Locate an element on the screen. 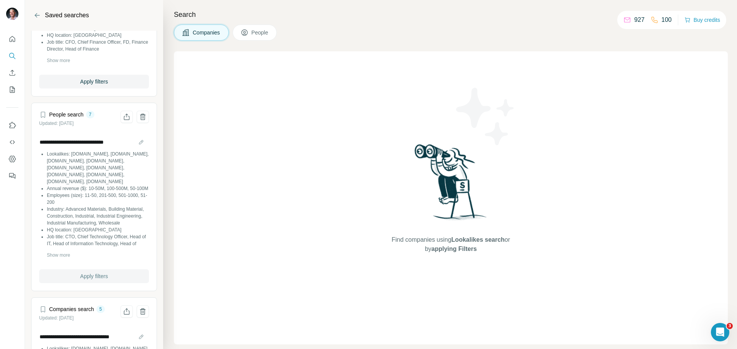  p: 100 is located at coordinates (666, 20).